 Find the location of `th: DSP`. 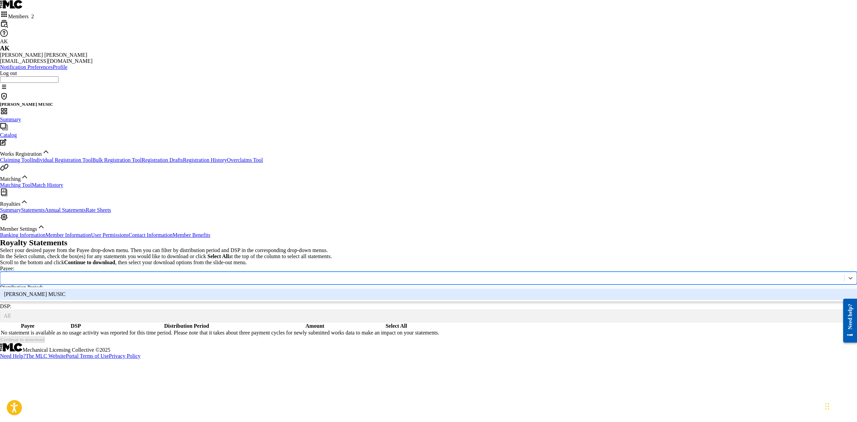

th: DSP is located at coordinates (76, 326).